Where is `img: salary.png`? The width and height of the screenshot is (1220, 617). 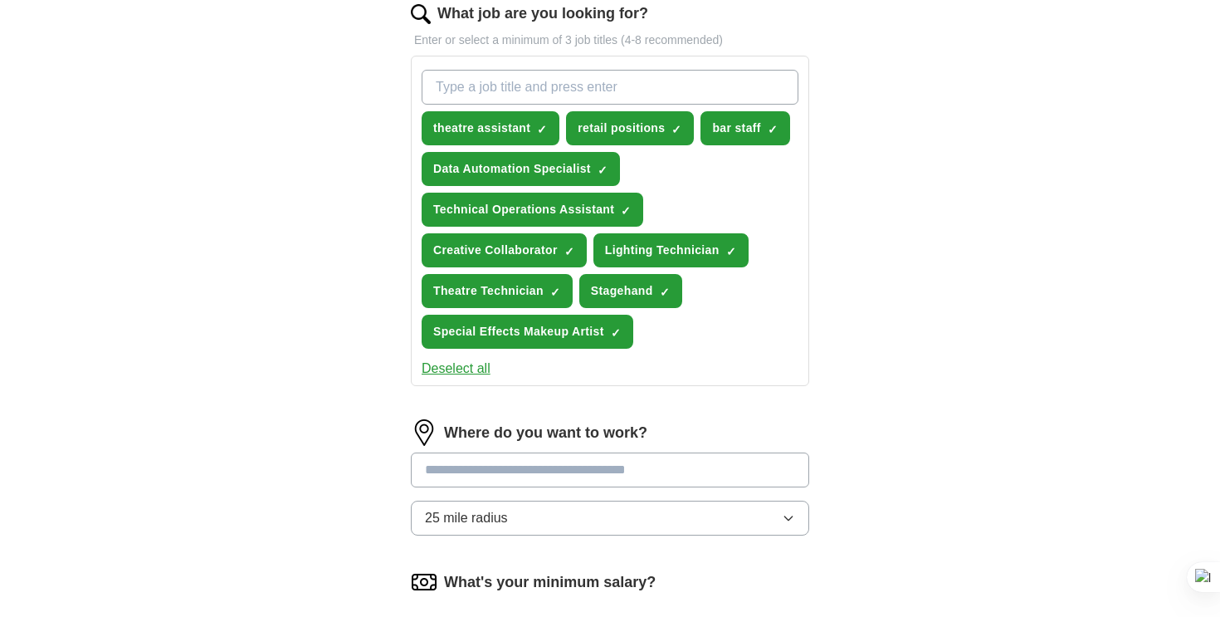
img: salary.png is located at coordinates (424, 582).